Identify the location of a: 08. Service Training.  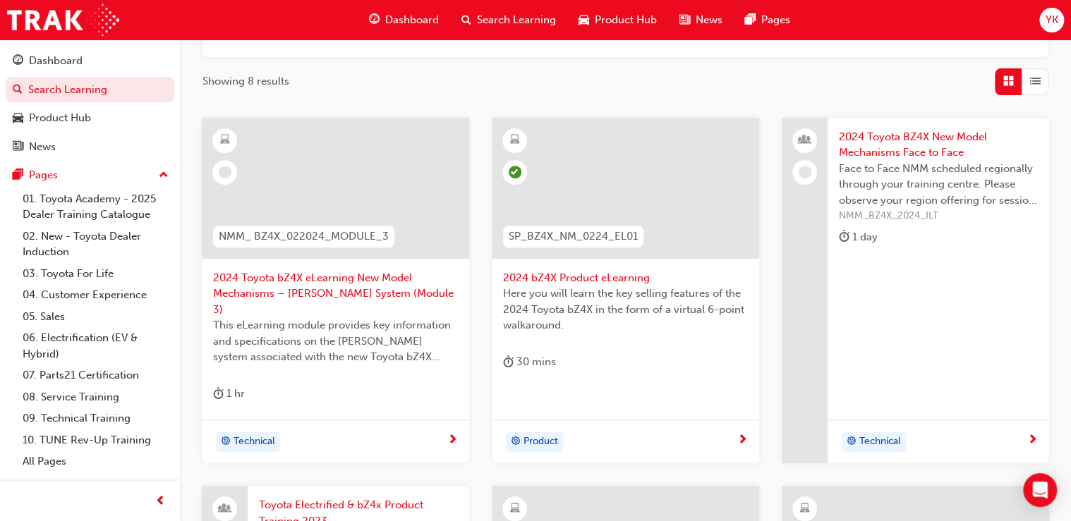
(95, 397).